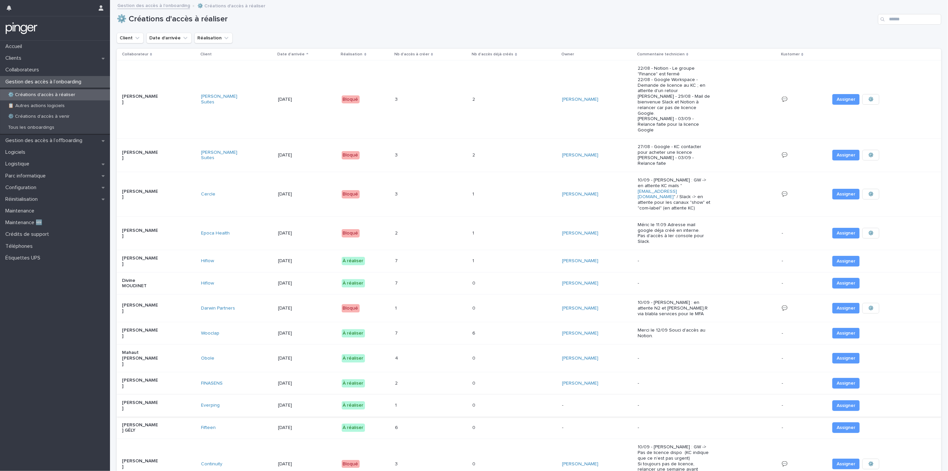 The width and height of the screenshot is (948, 471). I want to click on a: Fifteen, so click(208, 427).